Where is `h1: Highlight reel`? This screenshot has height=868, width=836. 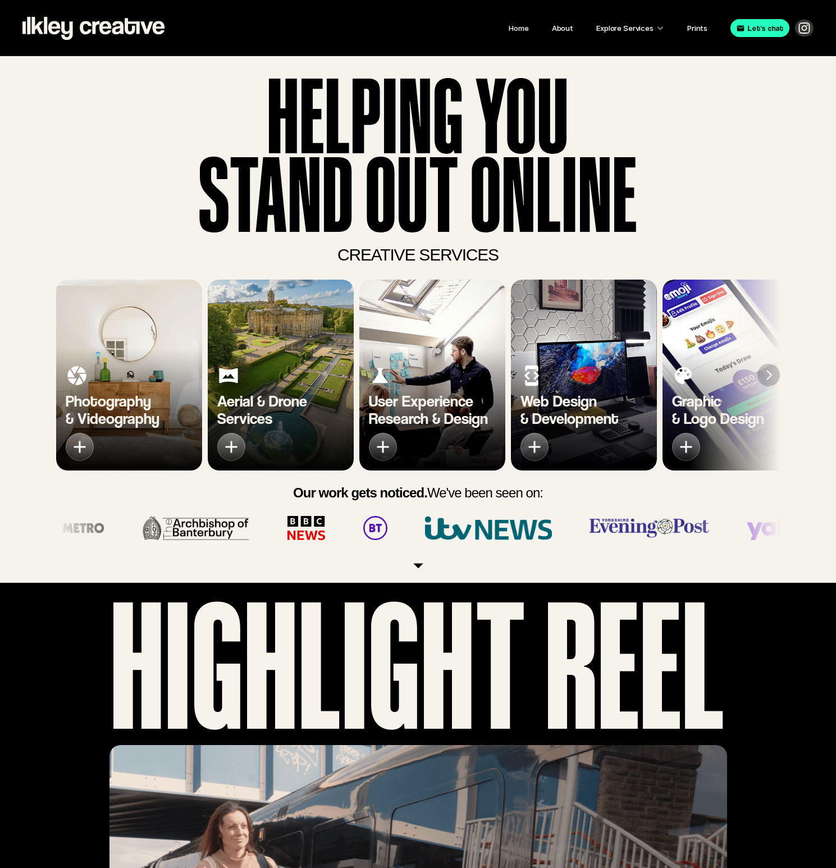 h1: Highlight reel is located at coordinates (418, 659).